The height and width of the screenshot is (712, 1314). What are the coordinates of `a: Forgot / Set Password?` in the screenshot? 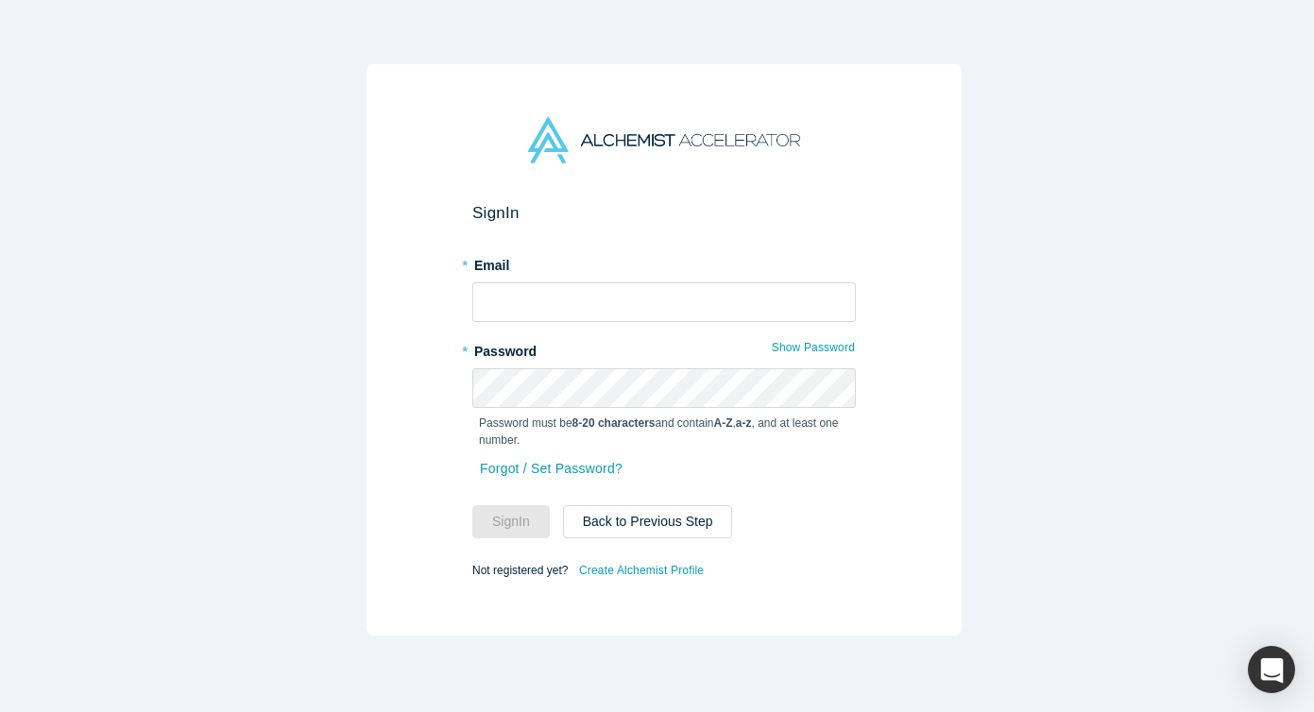 It's located at (551, 468).